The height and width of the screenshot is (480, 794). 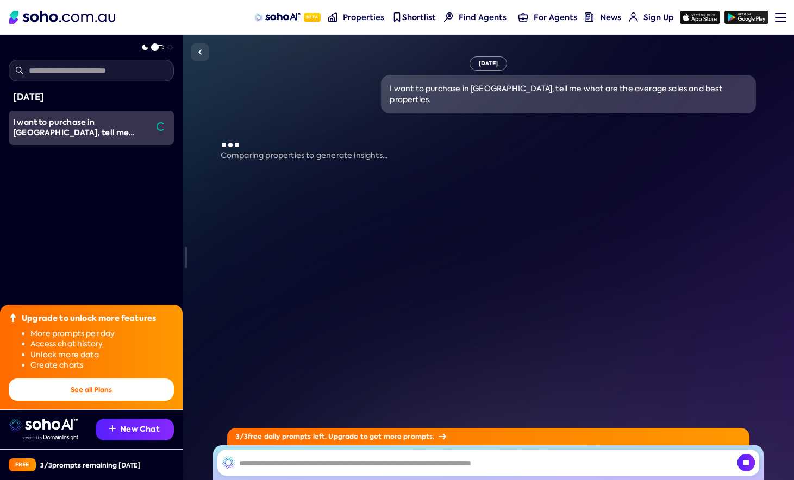 I want to click on div: Upgrade to unlock more features, so click(x=89, y=319).